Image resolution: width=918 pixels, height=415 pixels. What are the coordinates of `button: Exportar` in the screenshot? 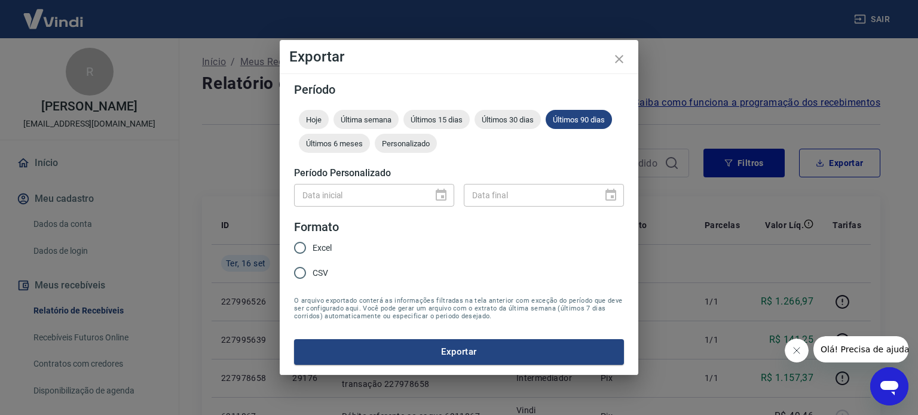 It's located at (459, 352).